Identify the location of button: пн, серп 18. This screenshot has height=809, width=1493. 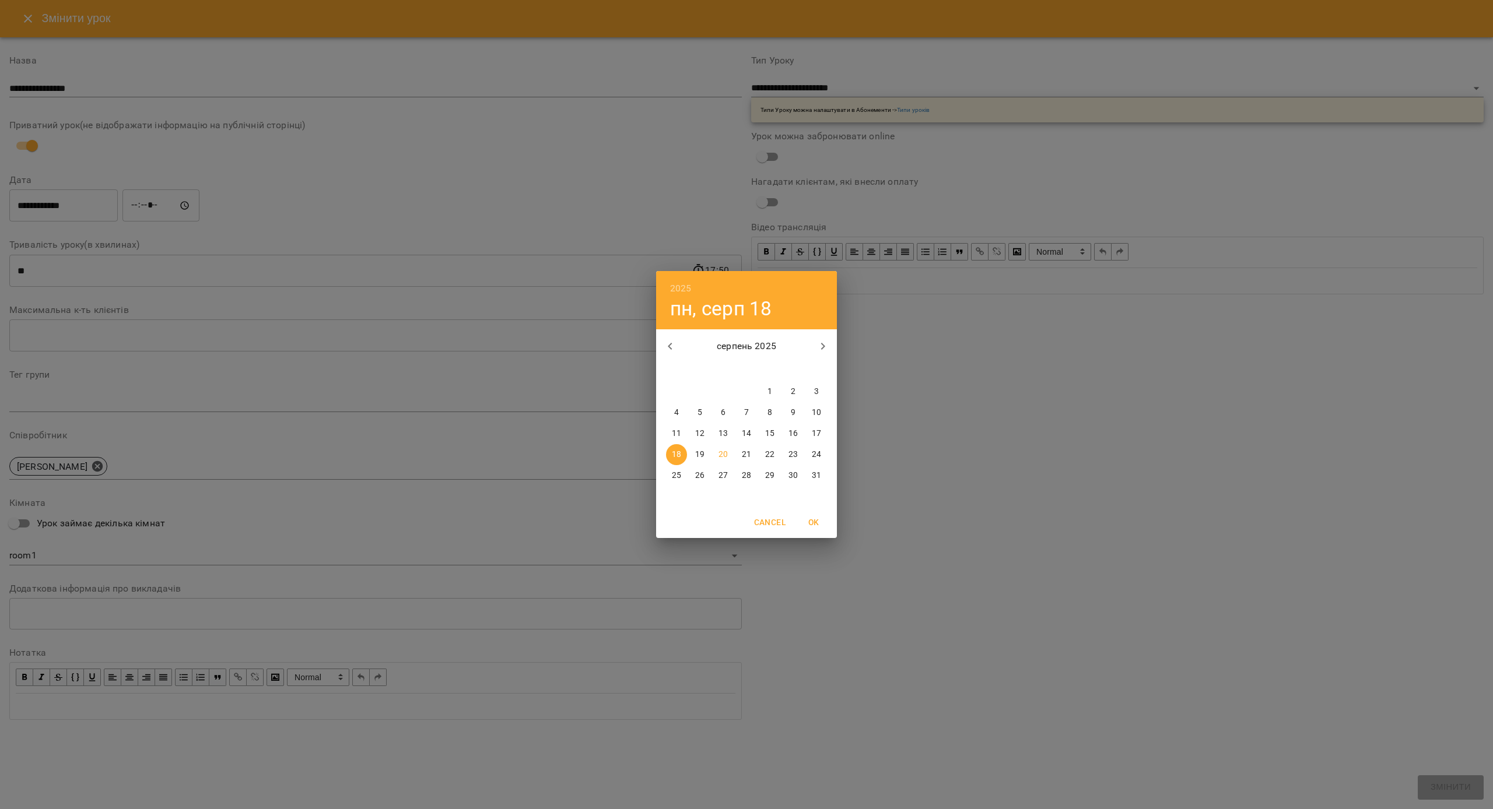
(721, 308).